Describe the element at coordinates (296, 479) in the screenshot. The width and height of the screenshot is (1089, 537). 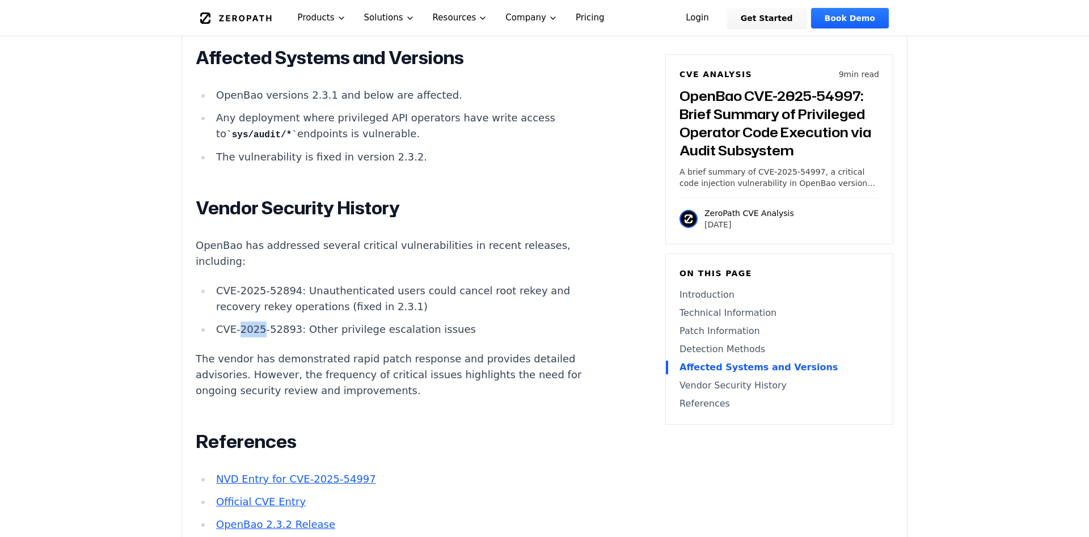
I see `a: NVD Entry for CVE-2025-54997` at that location.